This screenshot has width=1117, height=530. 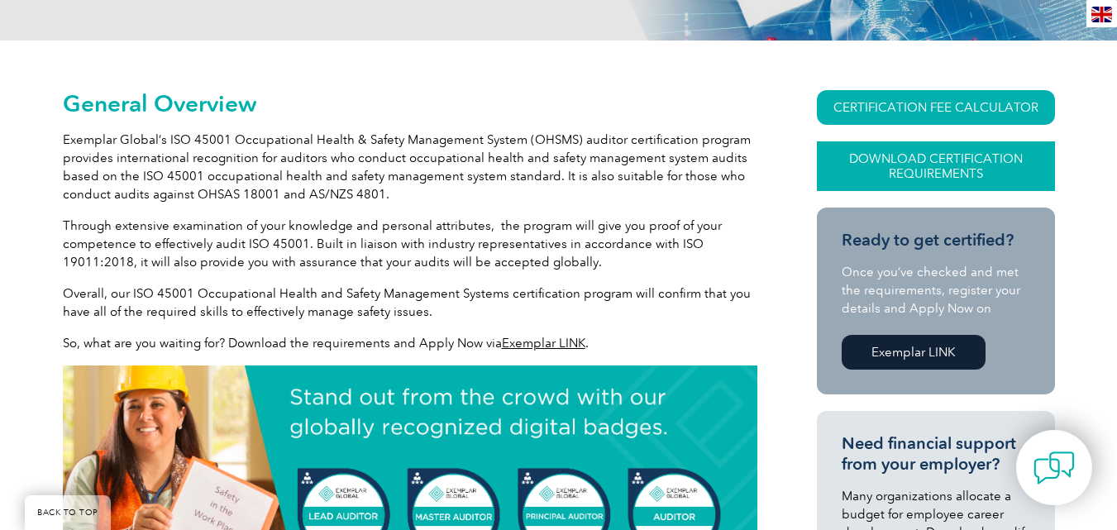 I want to click on p: Exemplar Global’s ISO 45001 Occupational Health & Safety Management System (OHSMS) auditor certif..., so click(x=410, y=167).